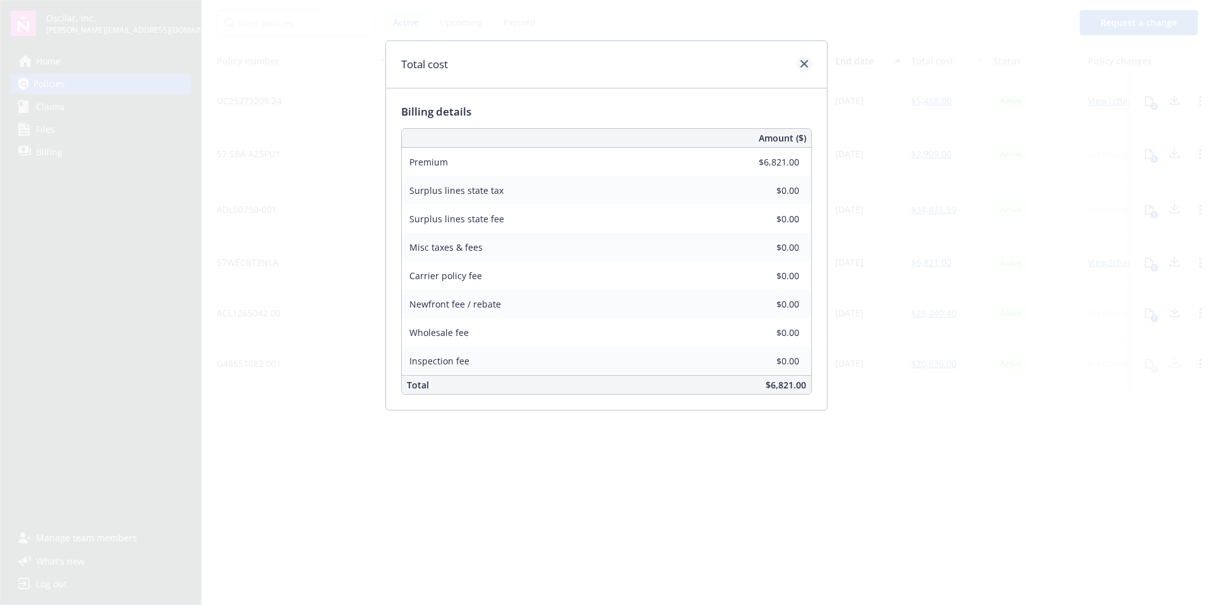  I want to click on span: Inspection fee, so click(439, 361).